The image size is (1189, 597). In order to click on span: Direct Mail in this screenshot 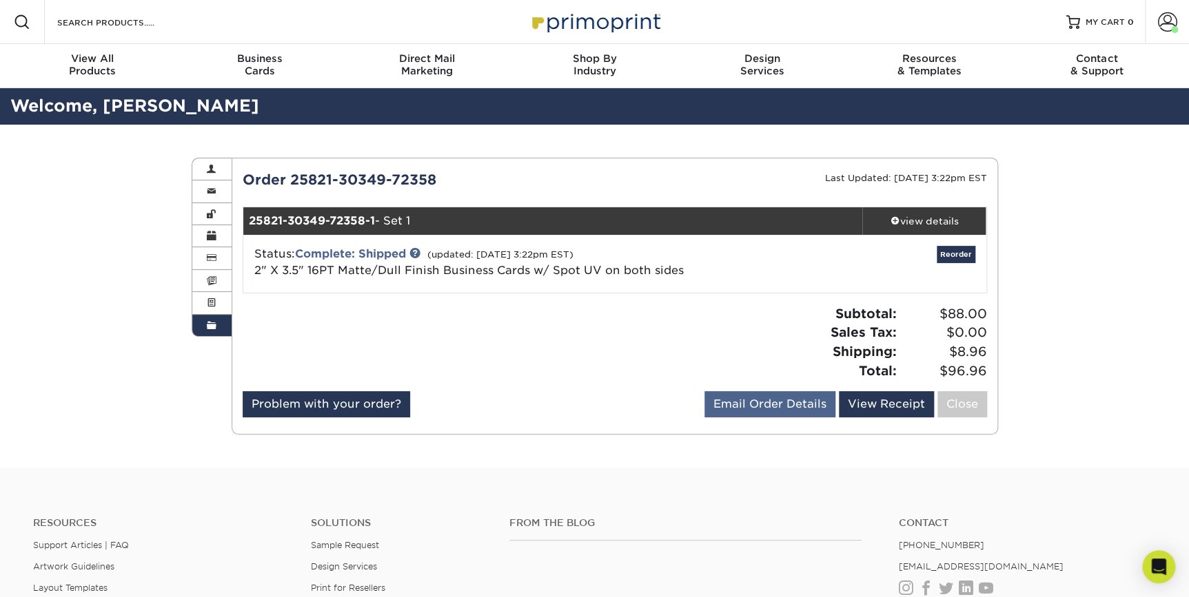, I will do `click(427, 59)`.